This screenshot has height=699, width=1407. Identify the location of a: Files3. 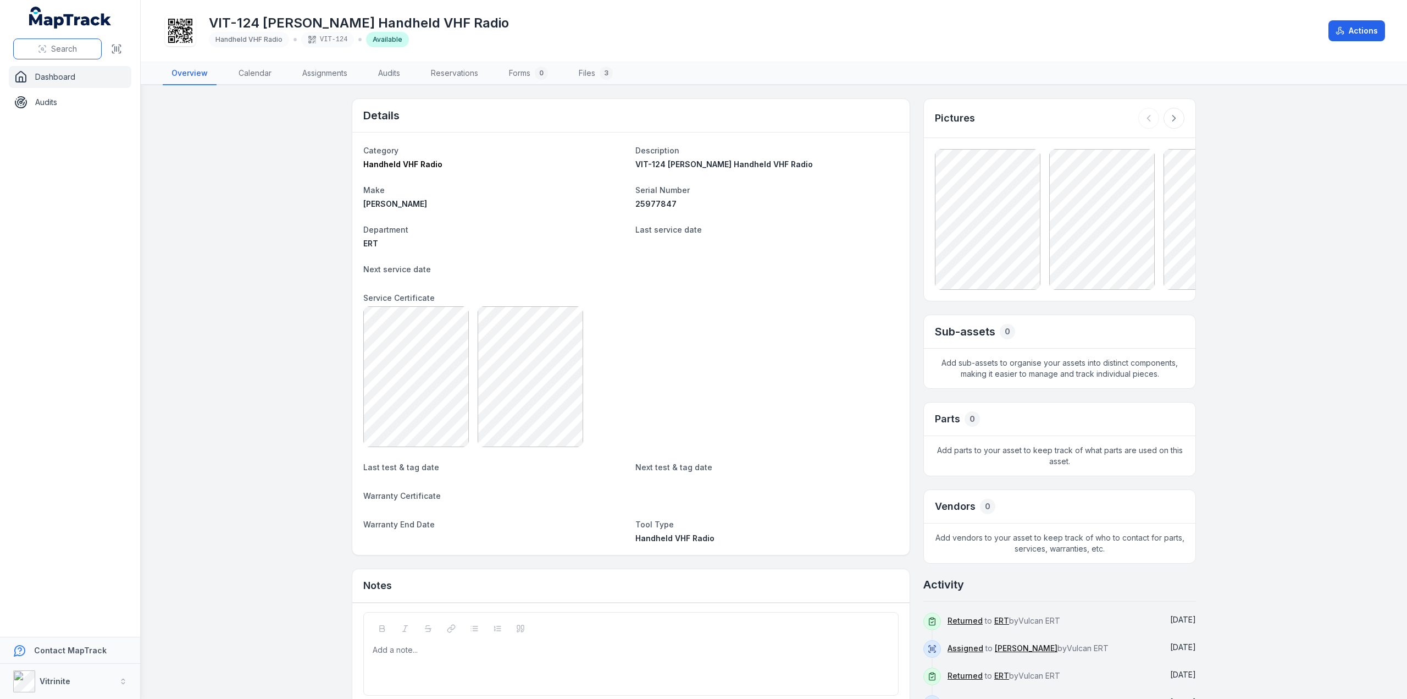
(596, 74).